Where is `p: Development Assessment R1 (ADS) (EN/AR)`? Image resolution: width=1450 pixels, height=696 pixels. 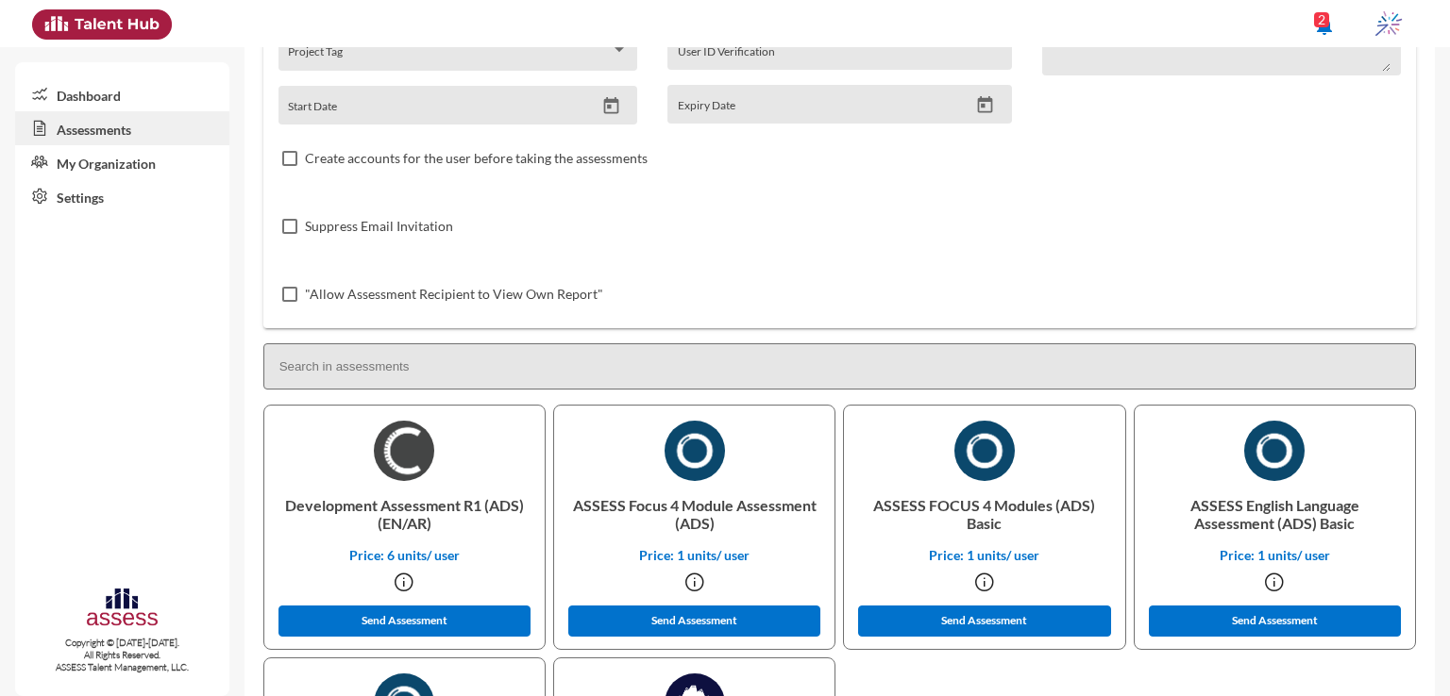 p: Development Assessment R1 (ADS) (EN/AR) is located at coordinates (404, 514).